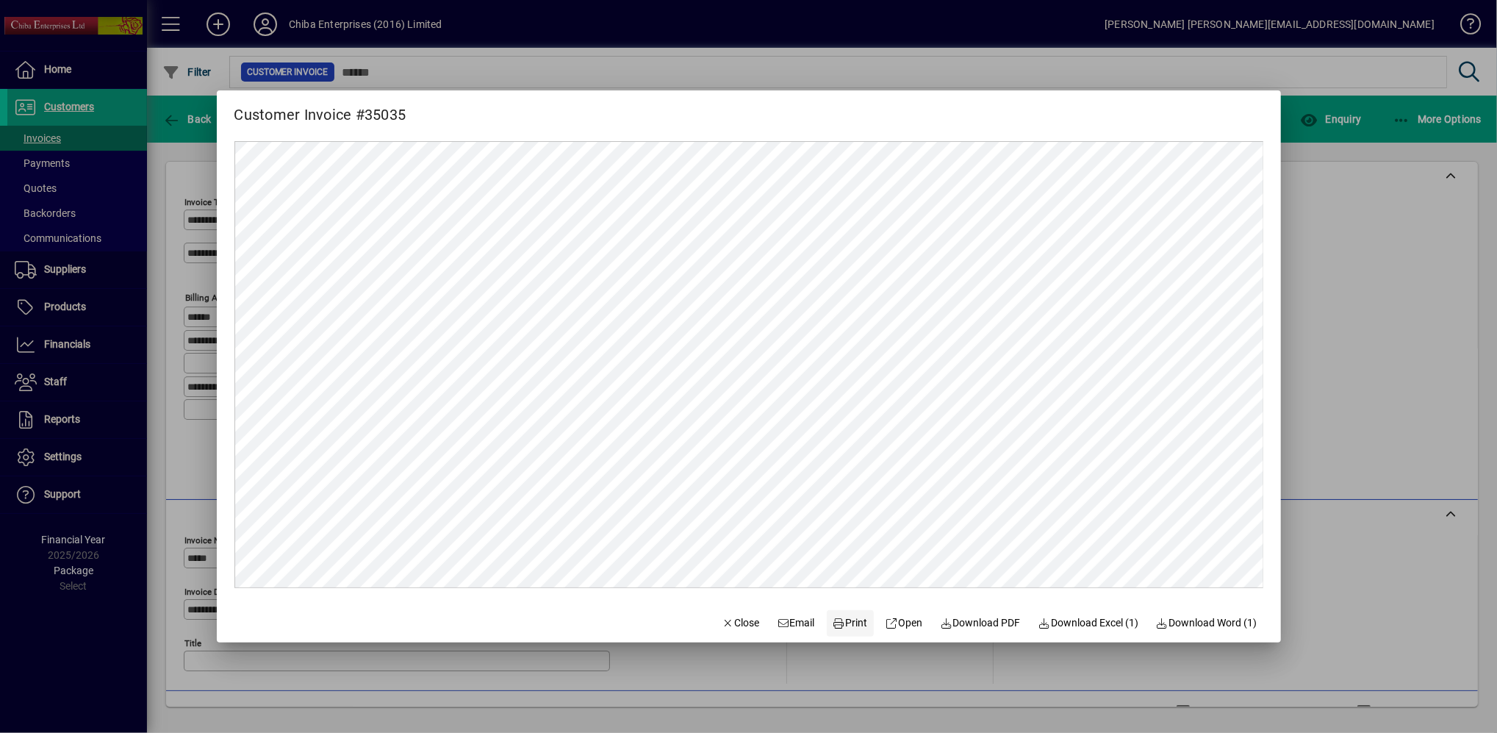  Describe the element at coordinates (850, 623) in the screenshot. I see `span: Print` at that location.